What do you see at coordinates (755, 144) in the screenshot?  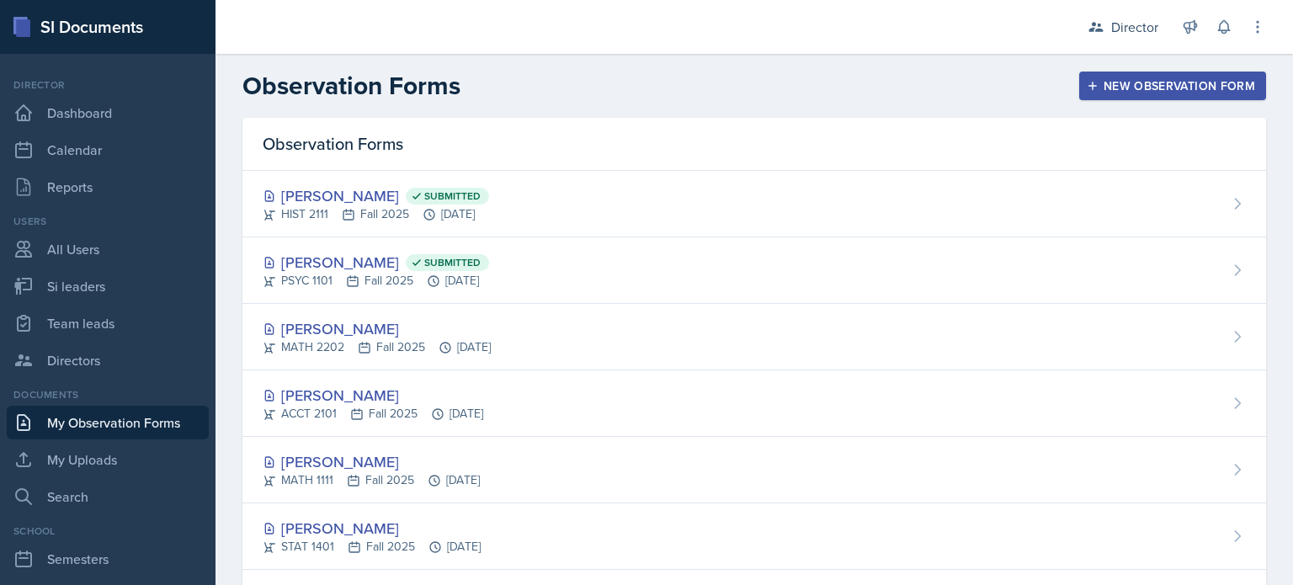 I see `div: Observation Forms` at bounding box center [755, 144].